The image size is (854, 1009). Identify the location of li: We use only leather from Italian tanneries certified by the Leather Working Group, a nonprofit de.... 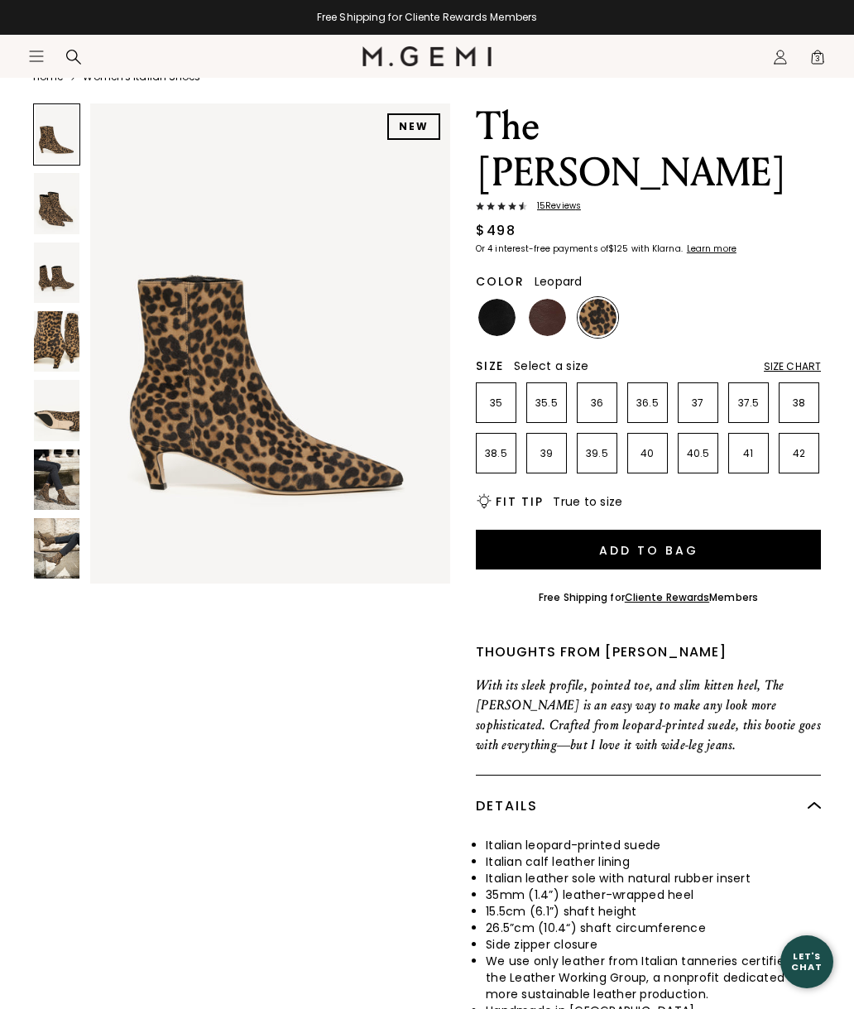
(653, 977).